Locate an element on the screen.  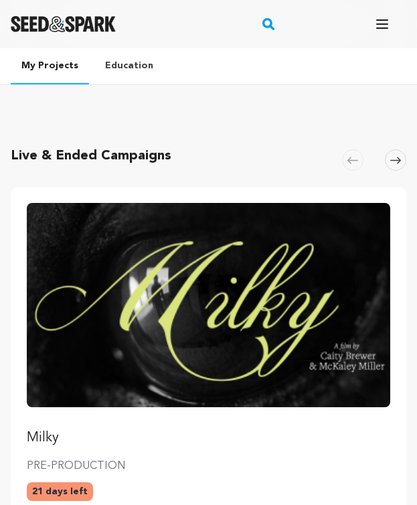
a: My Projects is located at coordinates (50, 66).